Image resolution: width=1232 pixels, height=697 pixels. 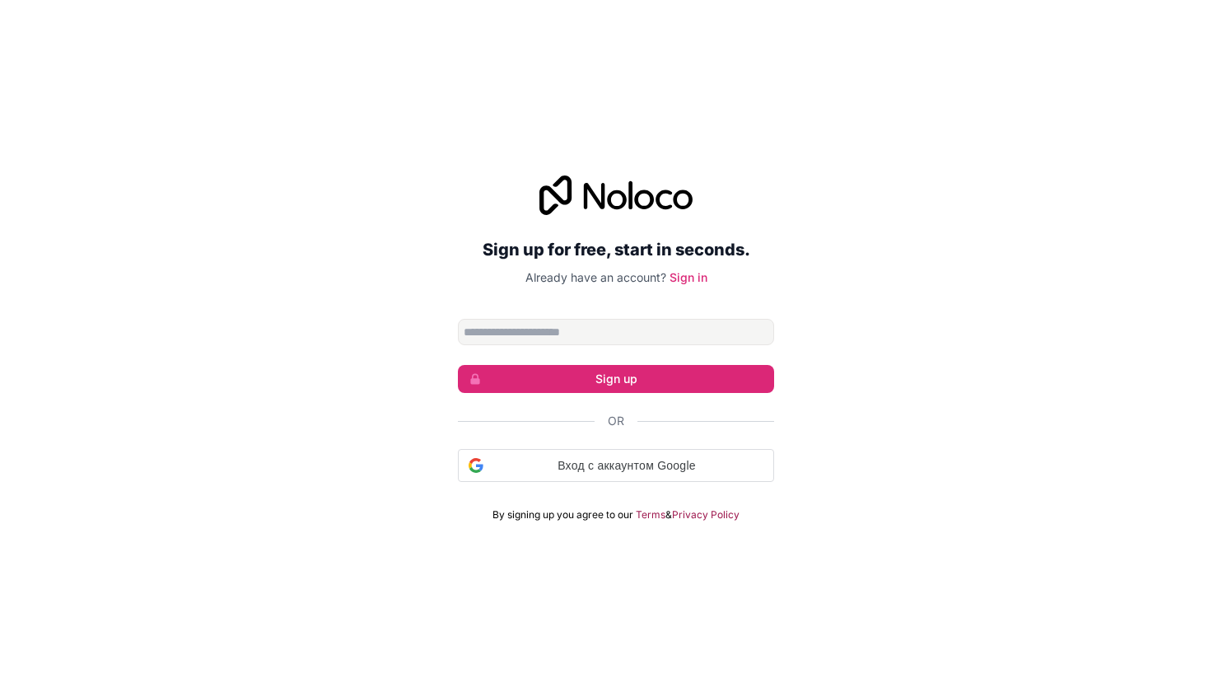 I want to click on input: Email address, so click(x=616, y=332).